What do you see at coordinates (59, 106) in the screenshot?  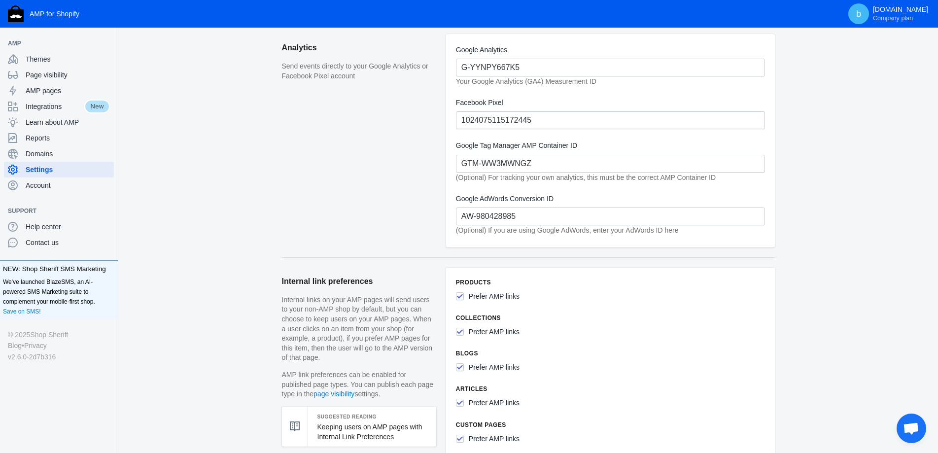 I see `a: IntegrationsNew` at bounding box center [59, 106].